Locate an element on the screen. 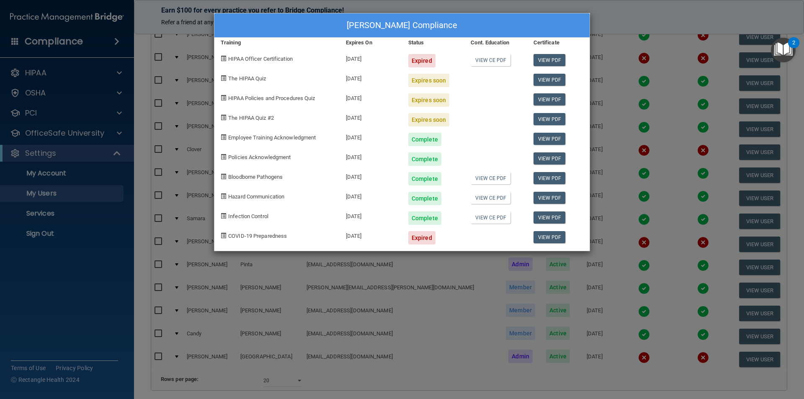 This screenshot has height=399, width=804. span: The HIPAA Quiz #2 is located at coordinates (251, 118).